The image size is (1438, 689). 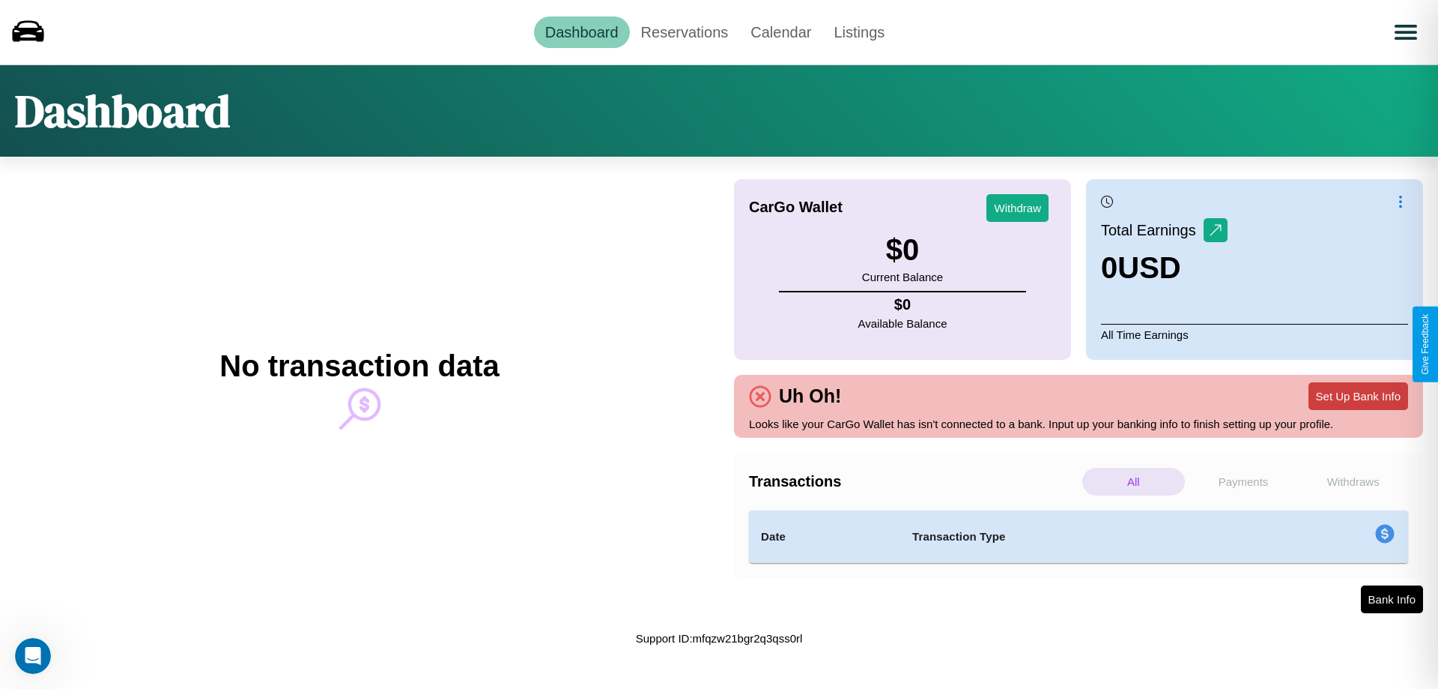 I want to click on h3: $ 0, so click(x=903, y=249).